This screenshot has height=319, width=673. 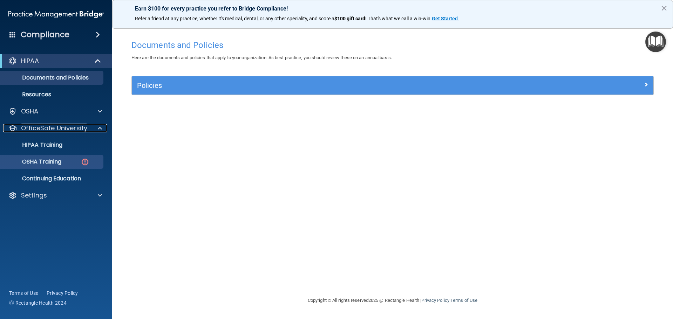 What do you see at coordinates (52, 95) in the screenshot?
I see `p: Resources` at bounding box center [52, 95].